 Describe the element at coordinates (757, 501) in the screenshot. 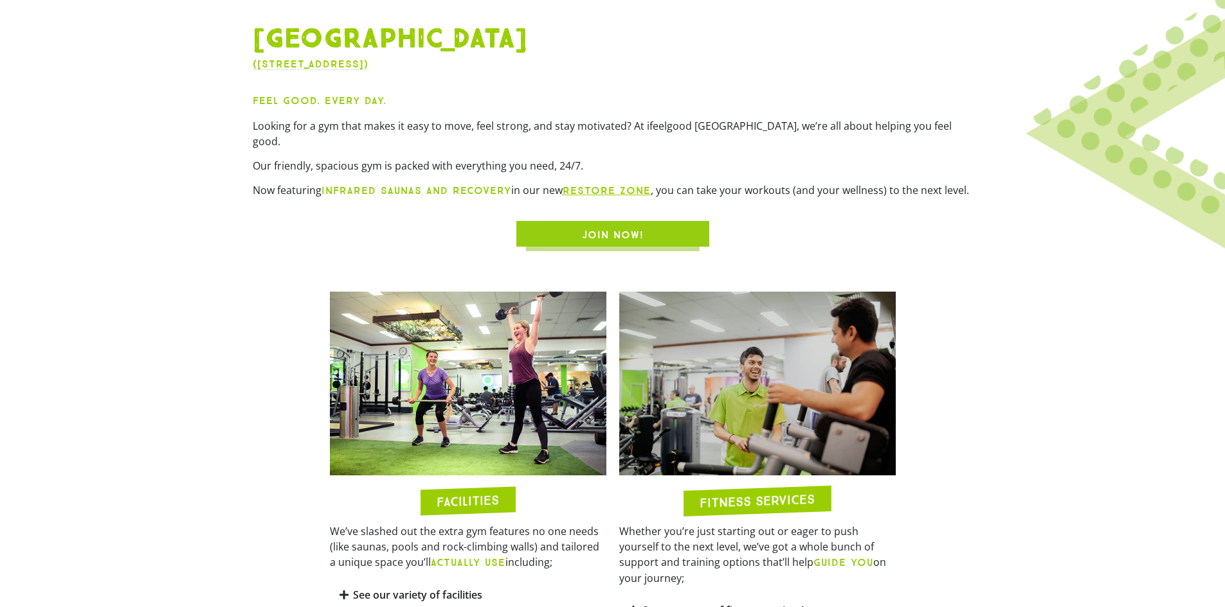

I see `h2: FITNESS SERVICES` at that location.